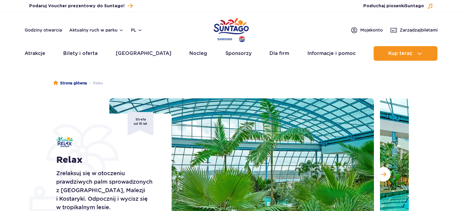 The width and height of the screenshot is (462, 211). Describe the element at coordinates (239, 53) in the screenshot. I see `a: Sponsorzy` at that location.